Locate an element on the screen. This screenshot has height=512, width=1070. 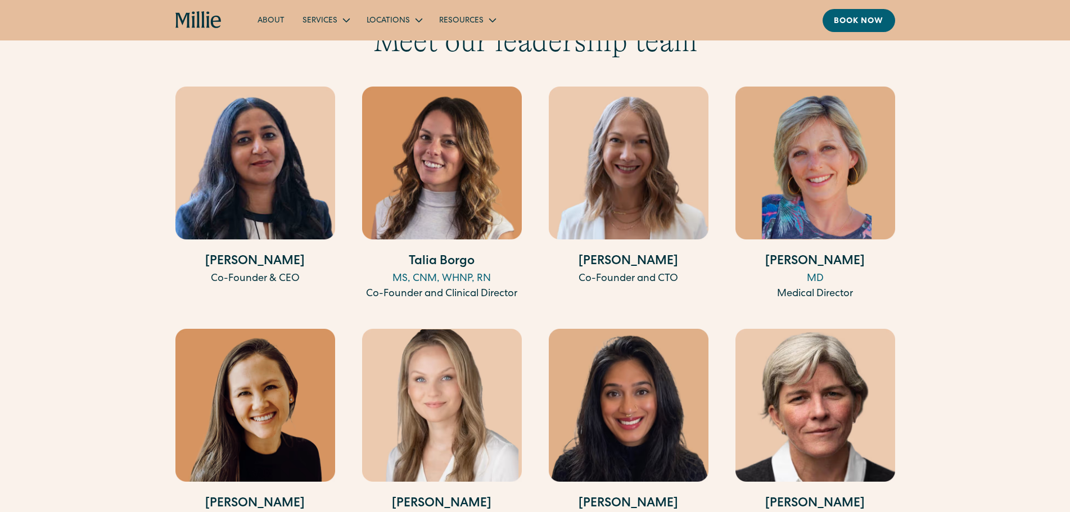
a: About is located at coordinates (271, 20).